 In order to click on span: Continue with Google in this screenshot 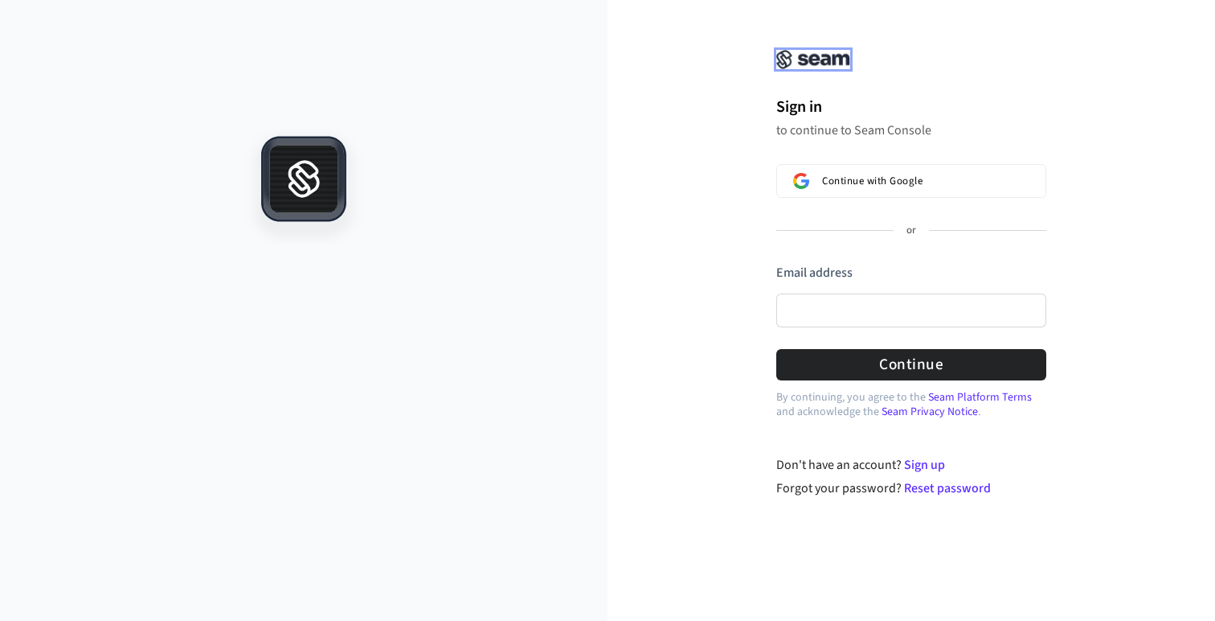, I will do `click(872, 181)`.